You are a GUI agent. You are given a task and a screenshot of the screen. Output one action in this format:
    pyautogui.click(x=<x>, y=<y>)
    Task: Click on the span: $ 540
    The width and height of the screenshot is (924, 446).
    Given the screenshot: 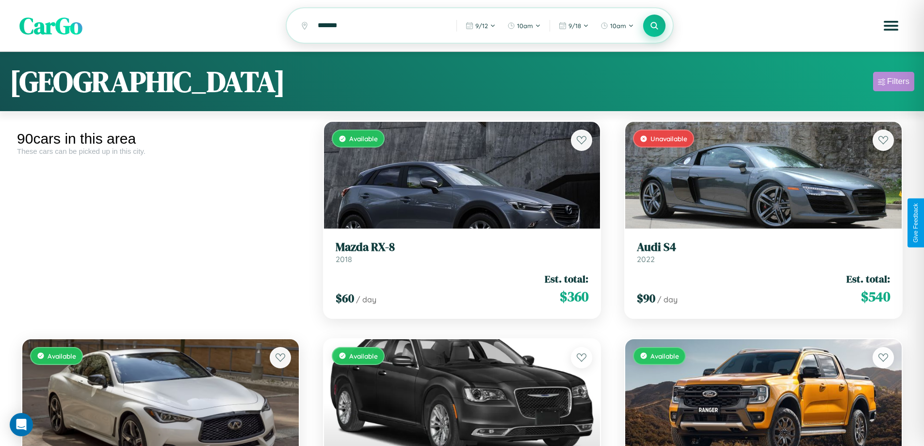 What is the action you would take?
    pyautogui.click(x=875, y=296)
    